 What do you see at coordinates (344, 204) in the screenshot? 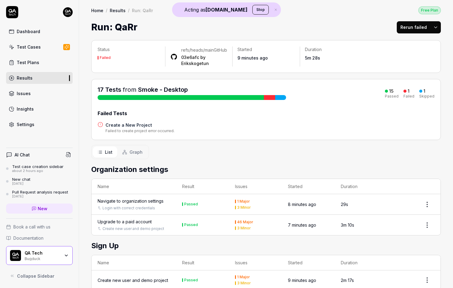
I see `time: 29s` at bounding box center [344, 204].